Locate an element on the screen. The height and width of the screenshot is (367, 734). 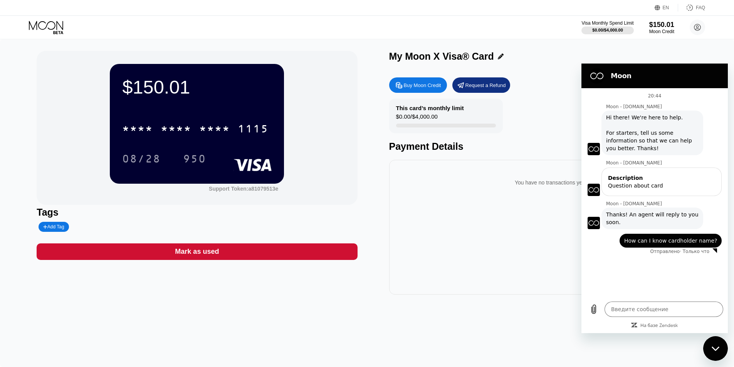
div: Mark as used is located at coordinates (197, 251).